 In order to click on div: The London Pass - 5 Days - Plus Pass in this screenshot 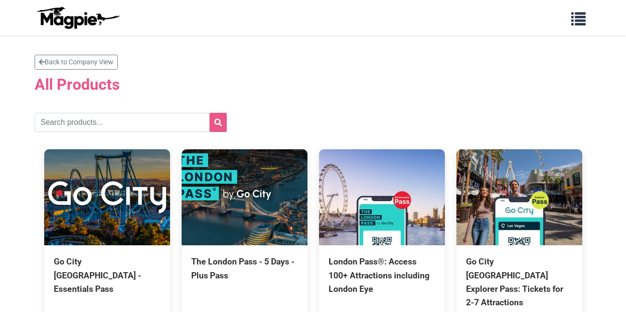, I will do `click(245, 269)`.